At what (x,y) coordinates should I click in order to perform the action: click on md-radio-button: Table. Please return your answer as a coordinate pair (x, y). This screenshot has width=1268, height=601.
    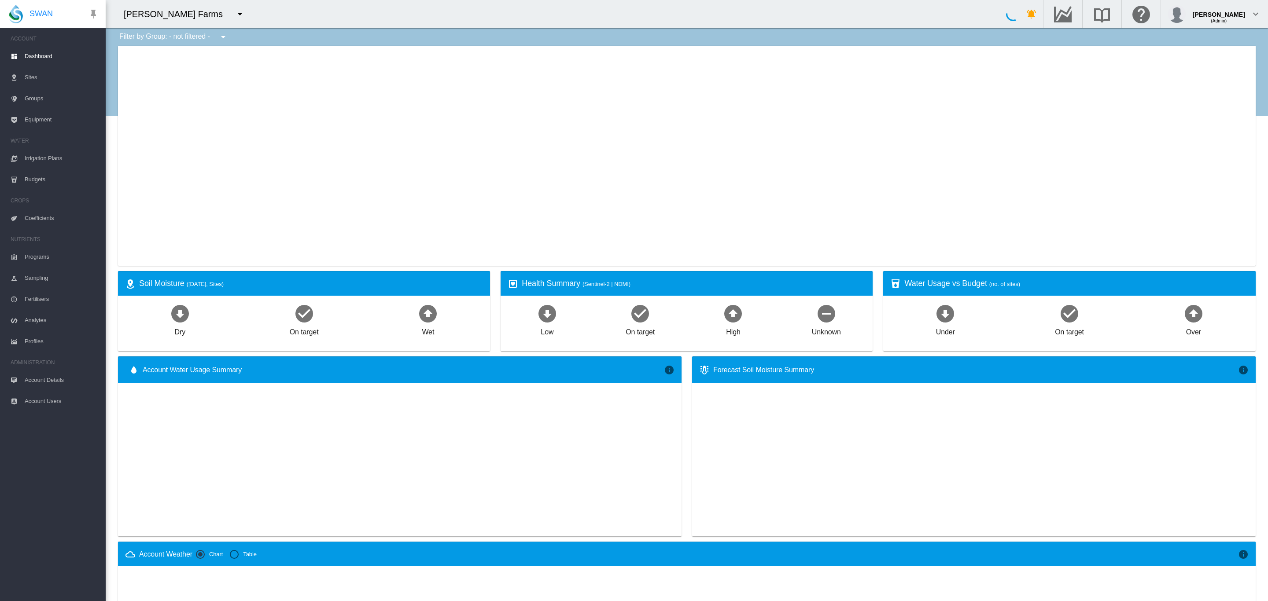
    Looking at the image, I should click on (243, 555).